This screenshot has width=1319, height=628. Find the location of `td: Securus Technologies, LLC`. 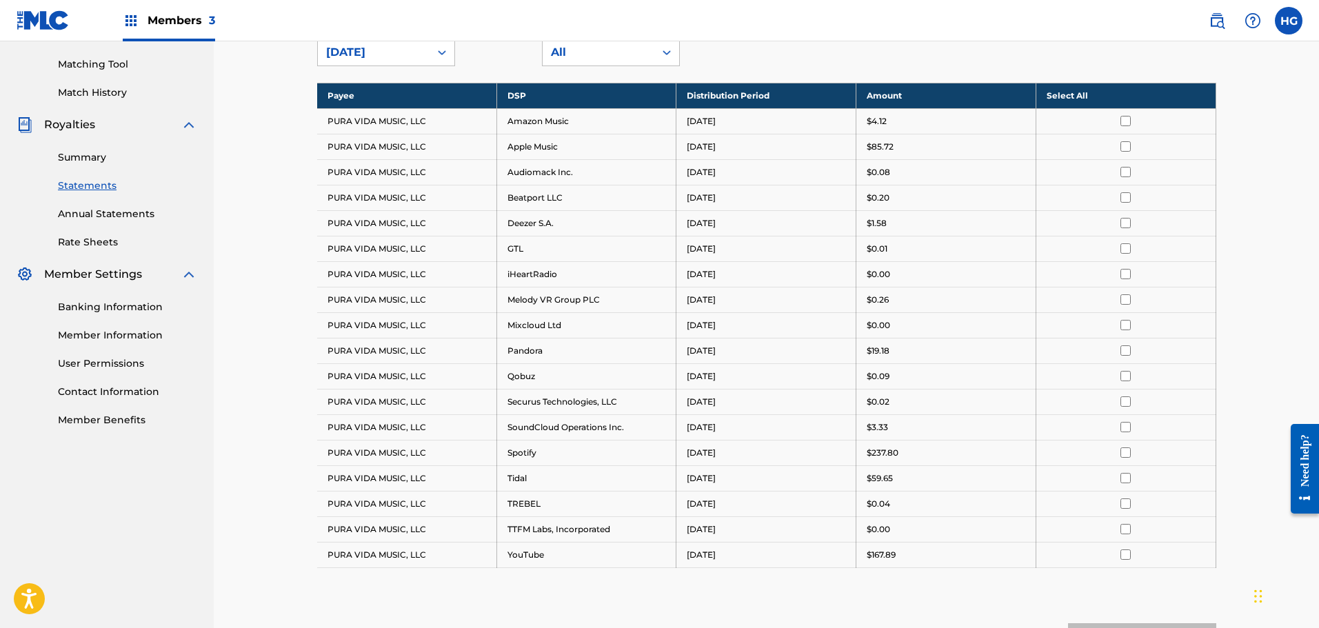

td: Securus Technologies, LLC is located at coordinates (586, 401).